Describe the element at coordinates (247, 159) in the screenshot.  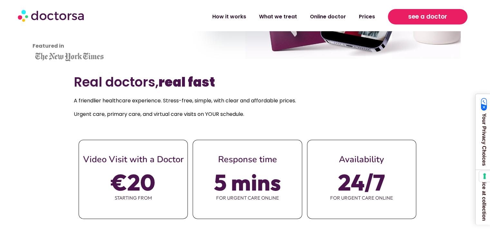
I see `span: Response time` at that location.